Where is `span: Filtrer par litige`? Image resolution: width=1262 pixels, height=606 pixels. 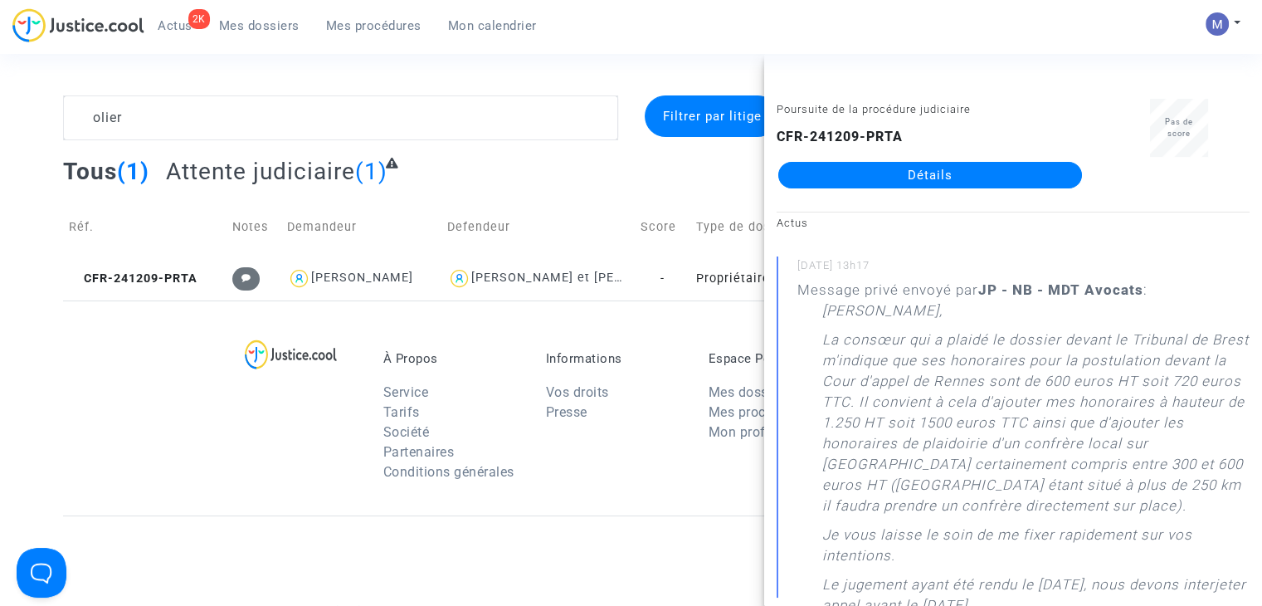 span: Filtrer par litige is located at coordinates (711, 116).